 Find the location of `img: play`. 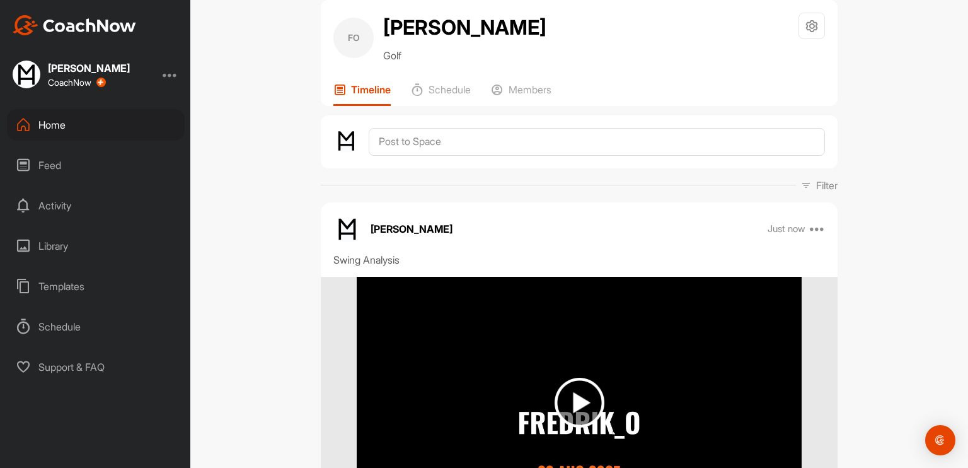

img: play is located at coordinates (579, 402).